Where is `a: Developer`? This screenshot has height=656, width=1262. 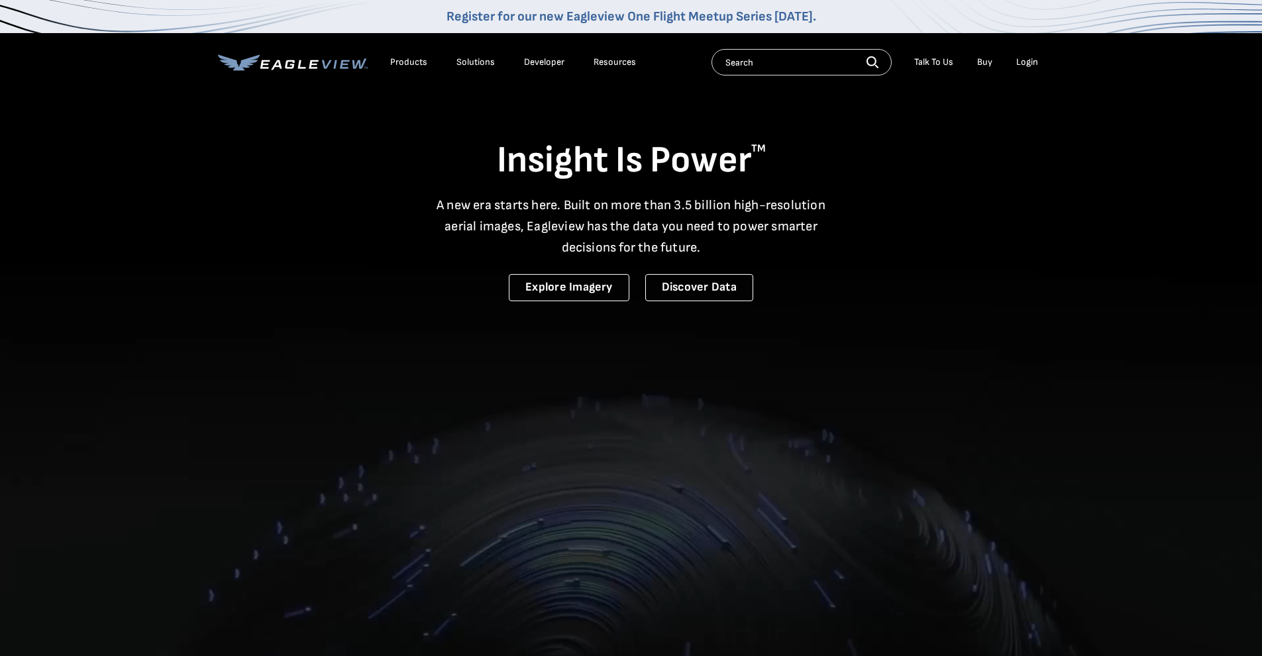 a: Developer is located at coordinates (544, 62).